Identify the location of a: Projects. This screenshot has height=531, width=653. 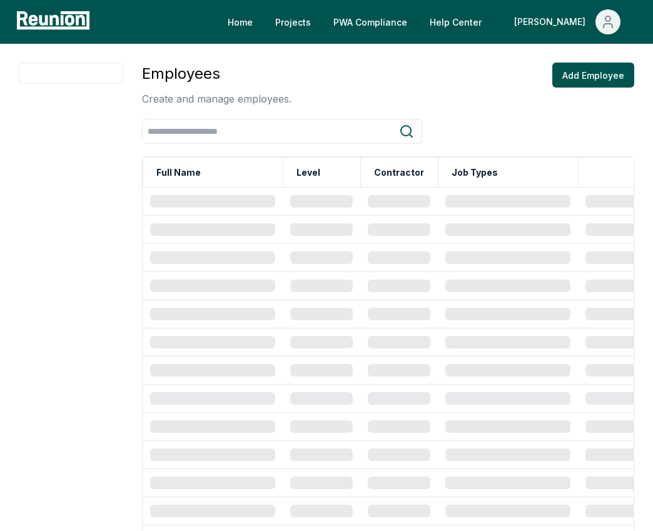
(293, 22).